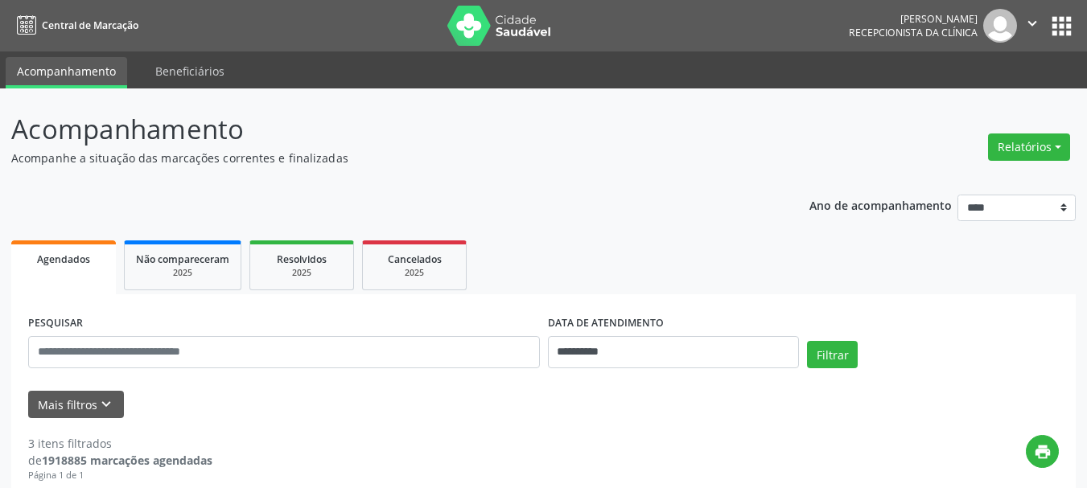  What do you see at coordinates (66, 72) in the screenshot?
I see `a: Acompanhamento` at bounding box center [66, 72].